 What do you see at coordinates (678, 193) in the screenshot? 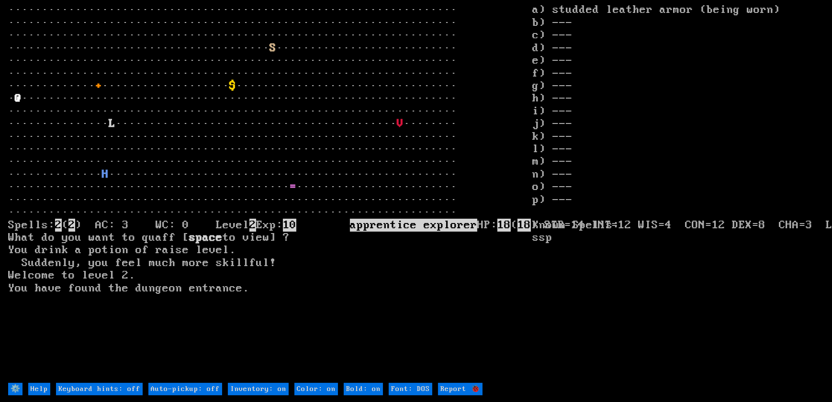
I see `stats: a) studded leather armor (being worn) b) --- c) --- d) --- e) --- f) --- g) --- h) --- i) --- j) ...` at bounding box center [678, 193].